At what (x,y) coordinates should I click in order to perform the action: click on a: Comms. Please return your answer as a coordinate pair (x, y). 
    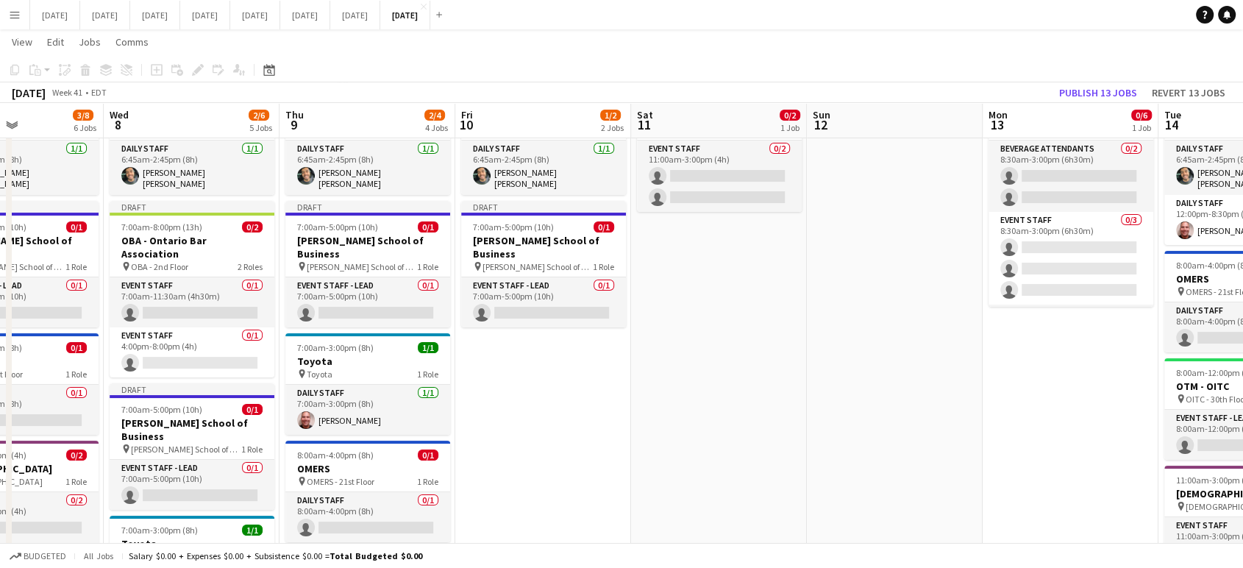
    Looking at the image, I should click on (132, 42).